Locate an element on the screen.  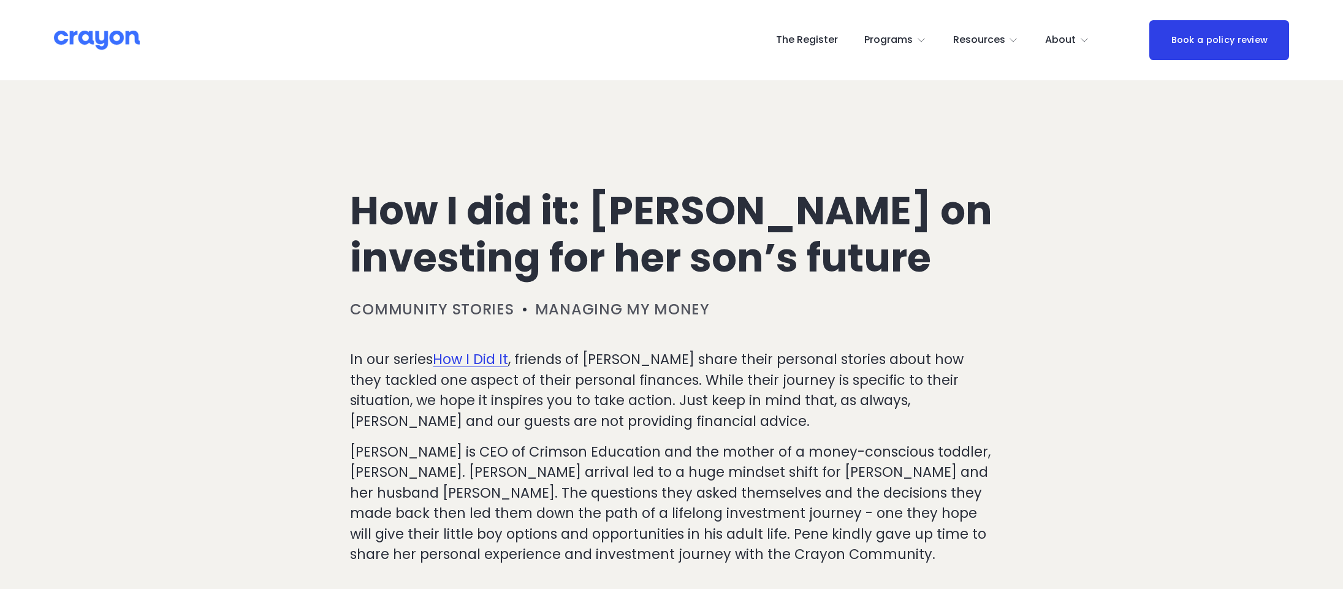
a: How I Did It is located at coordinates (470, 359).